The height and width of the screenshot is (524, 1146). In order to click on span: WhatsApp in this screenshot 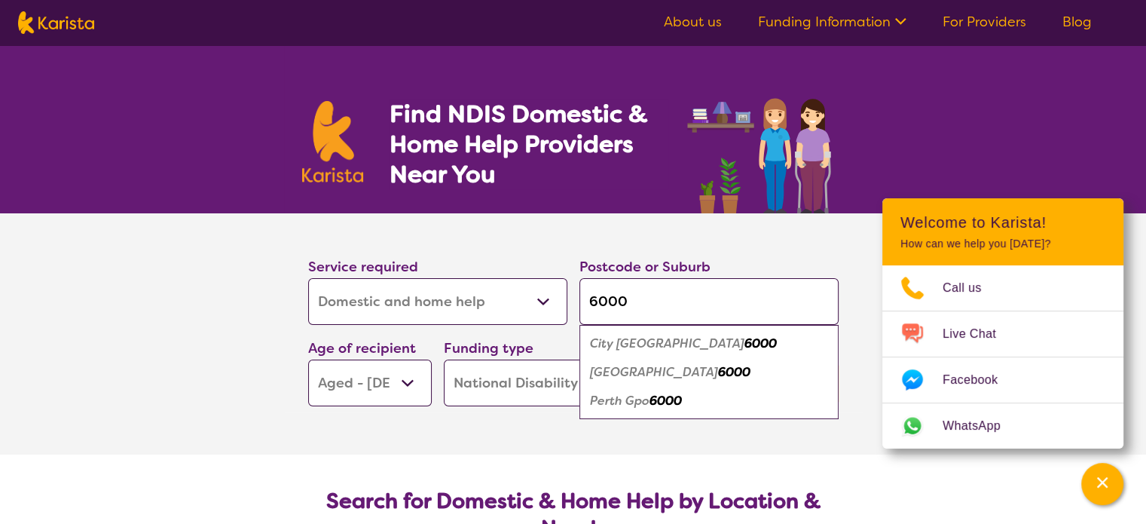, I will do `click(980, 426)`.